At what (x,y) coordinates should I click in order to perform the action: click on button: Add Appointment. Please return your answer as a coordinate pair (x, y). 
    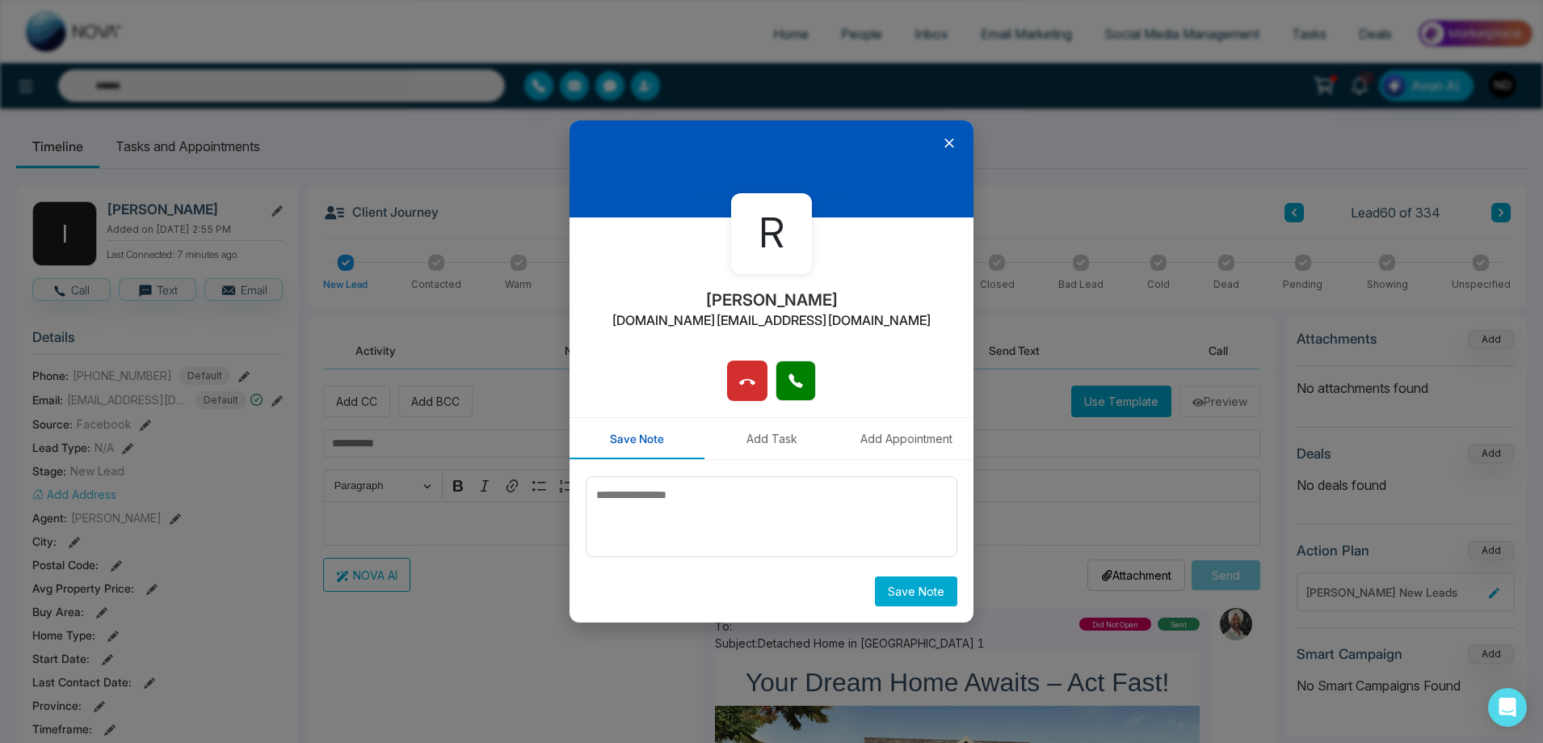
    Looking at the image, I should click on (906, 438).